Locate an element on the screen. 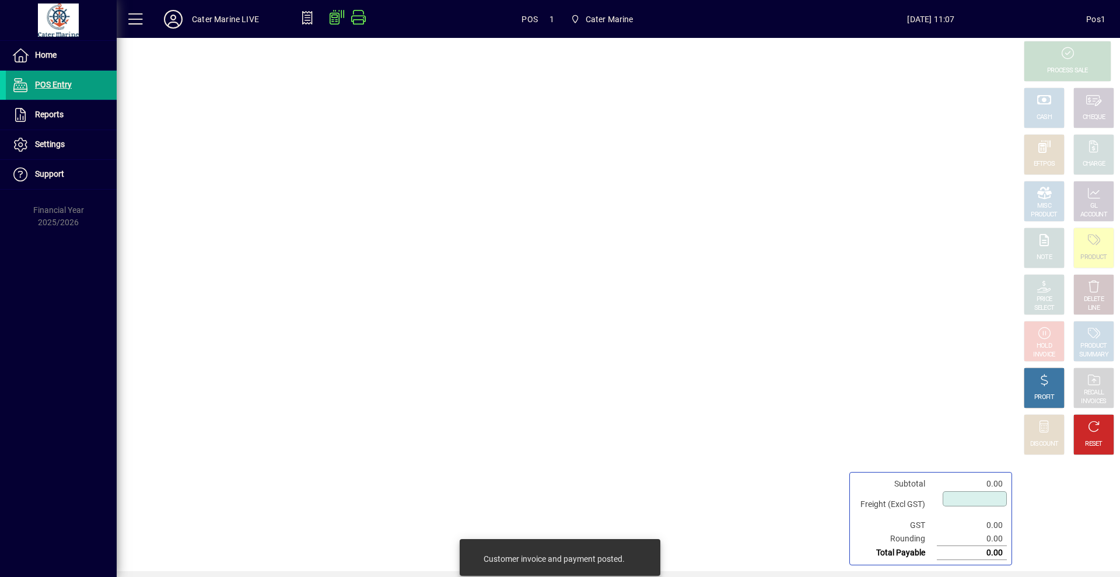 The height and width of the screenshot is (577, 1120). div: PROCESS SALE is located at coordinates (1067, 71).